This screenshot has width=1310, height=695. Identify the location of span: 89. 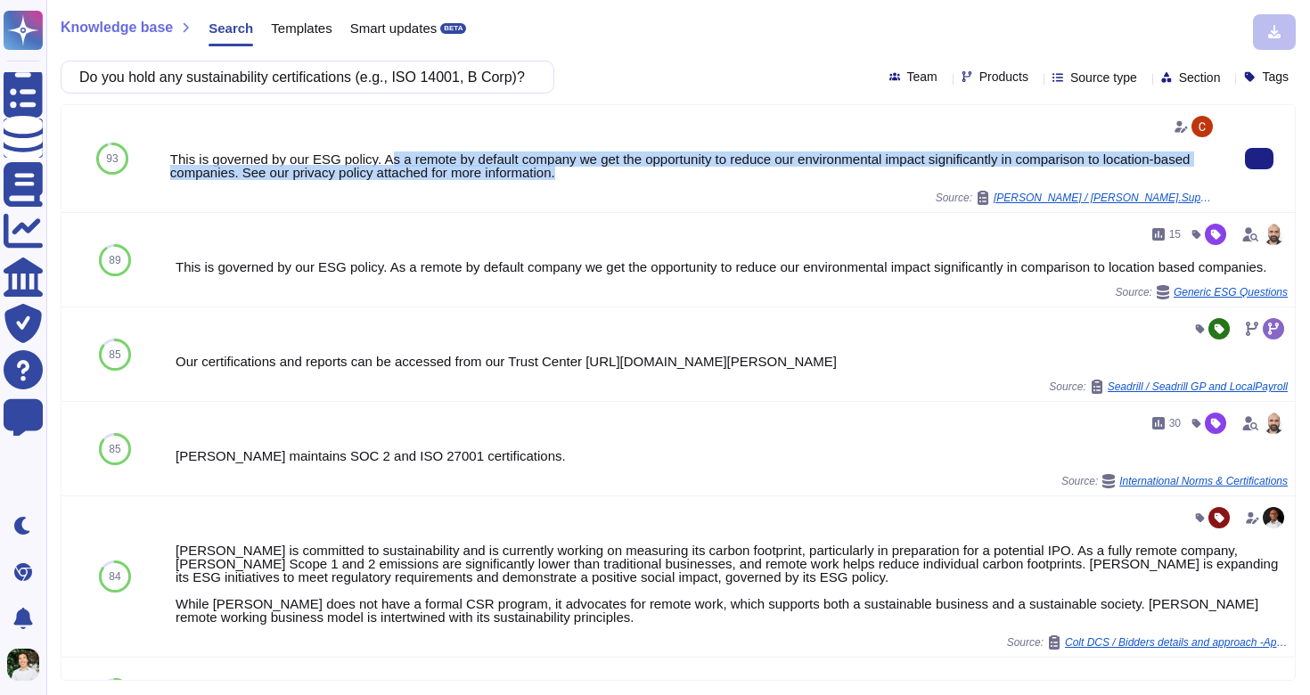
(114, 260).